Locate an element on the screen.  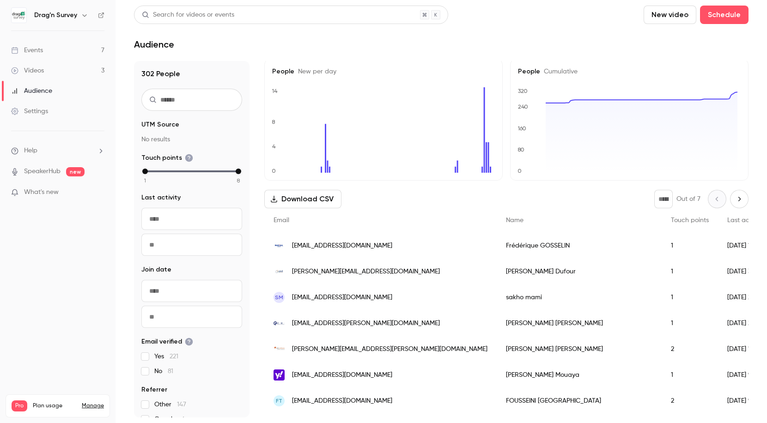
div: Search for videos or events is located at coordinates (188, 15).